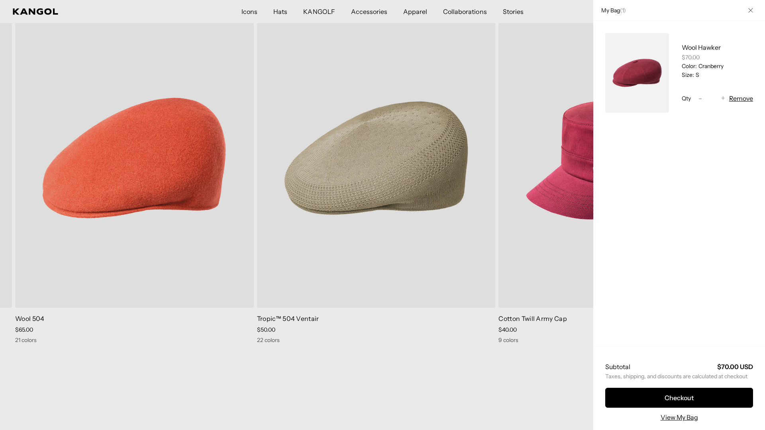 This screenshot has width=765, height=430. Describe the element at coordinates (696, 75) in the screenshot. I see `dd: S` at that location.